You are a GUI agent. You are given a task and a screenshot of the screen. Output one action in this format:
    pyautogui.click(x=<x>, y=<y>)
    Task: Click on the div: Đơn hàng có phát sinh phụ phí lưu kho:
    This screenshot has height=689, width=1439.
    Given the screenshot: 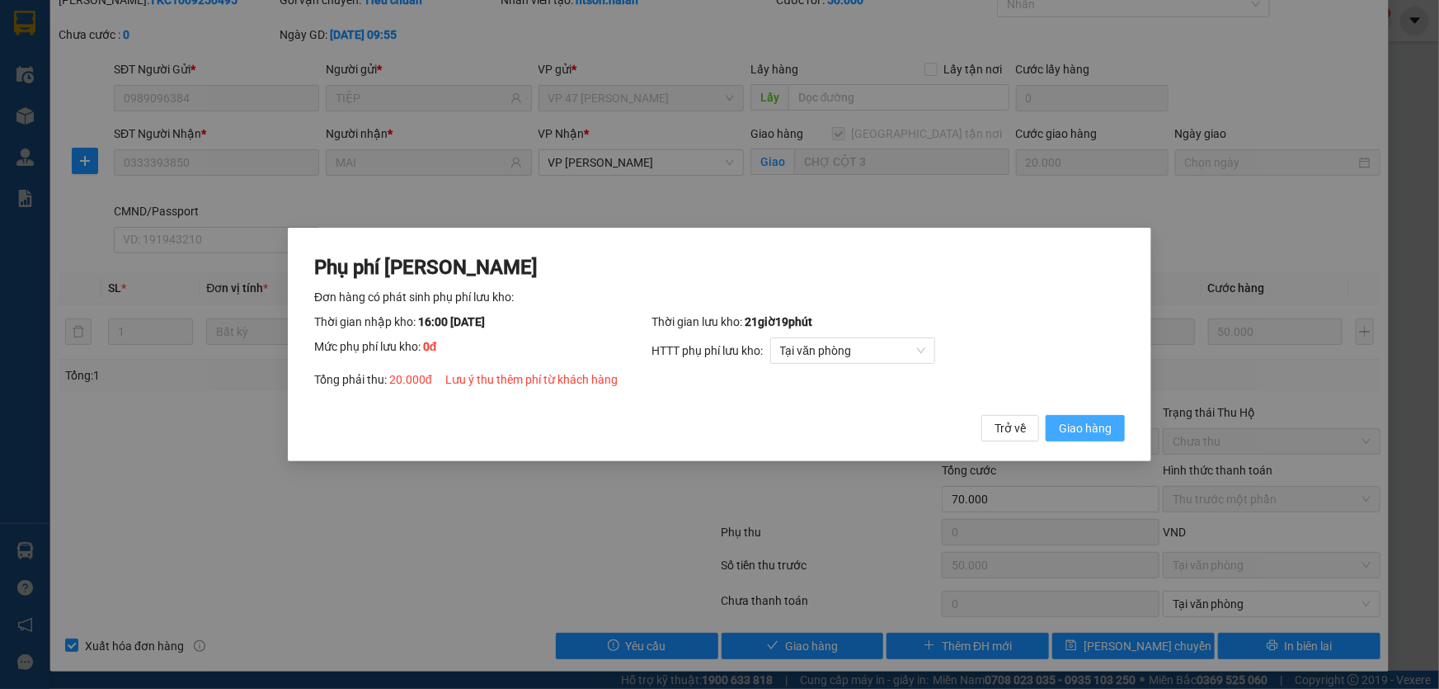 What is the action you would take?
    pyautogui.click(x=719, y=297)
    